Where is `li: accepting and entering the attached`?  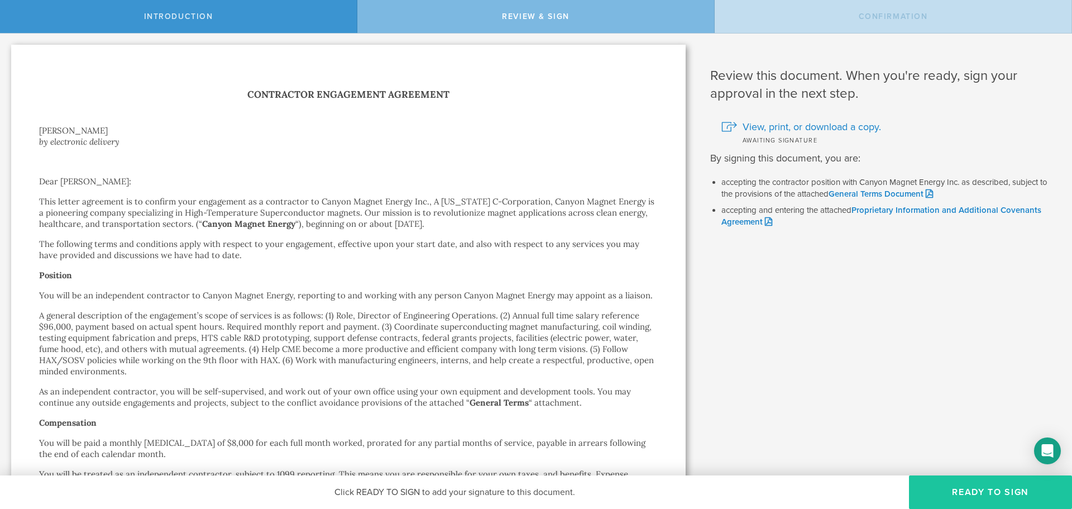
li: accepting and entering the attached is located at coordinates (889, 216).